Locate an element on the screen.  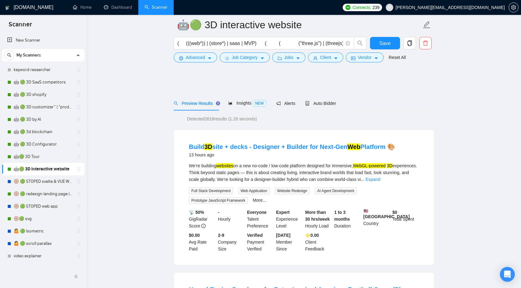
button: userClientcaret-down is located at coordinates (325, 57).